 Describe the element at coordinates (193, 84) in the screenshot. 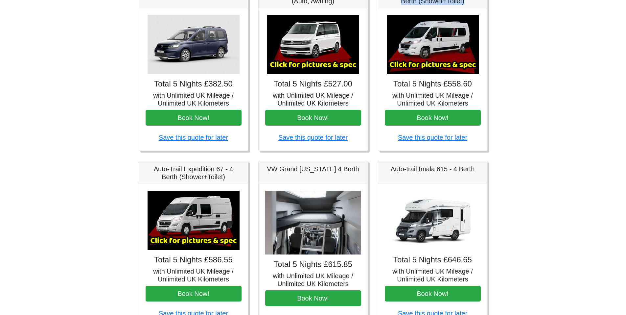

I see `h4: Total 5 Nights £382.50` at that location.